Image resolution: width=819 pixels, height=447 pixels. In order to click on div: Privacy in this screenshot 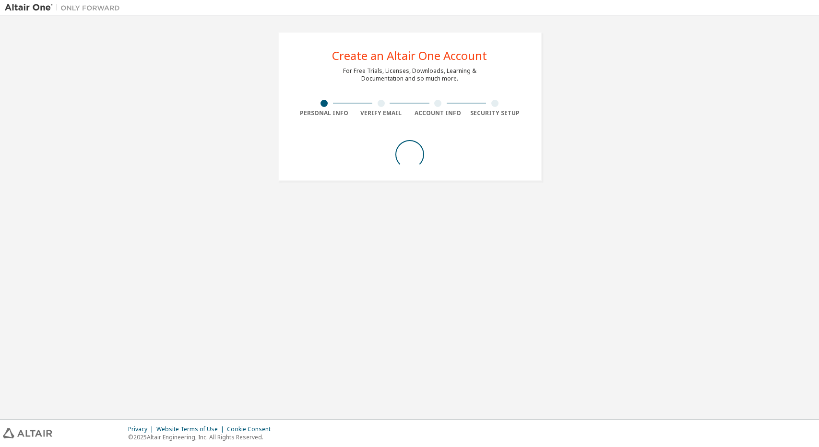, I will do `click(142, 429)`.